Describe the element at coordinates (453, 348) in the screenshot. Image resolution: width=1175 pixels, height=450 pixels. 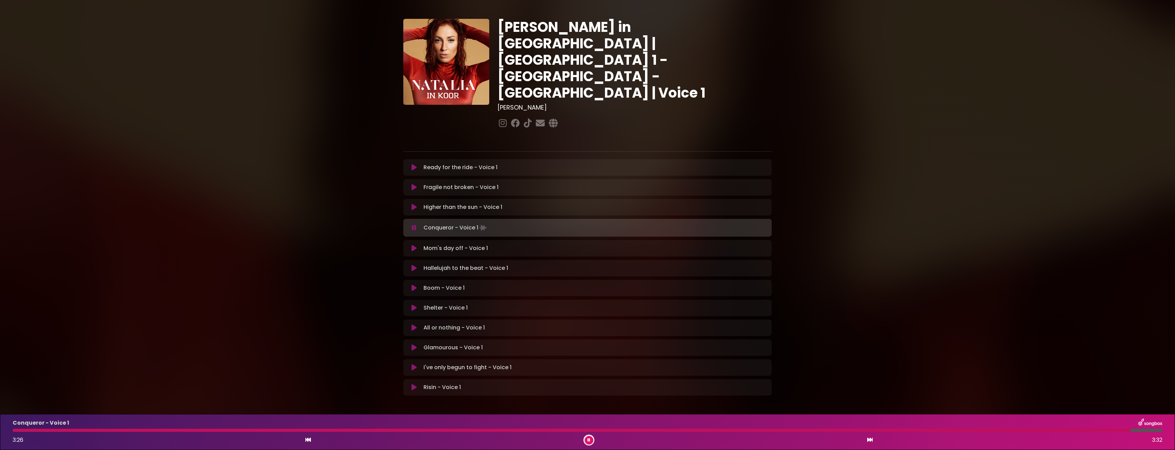
I see `p: Glamourous - Voice 1` at that location.